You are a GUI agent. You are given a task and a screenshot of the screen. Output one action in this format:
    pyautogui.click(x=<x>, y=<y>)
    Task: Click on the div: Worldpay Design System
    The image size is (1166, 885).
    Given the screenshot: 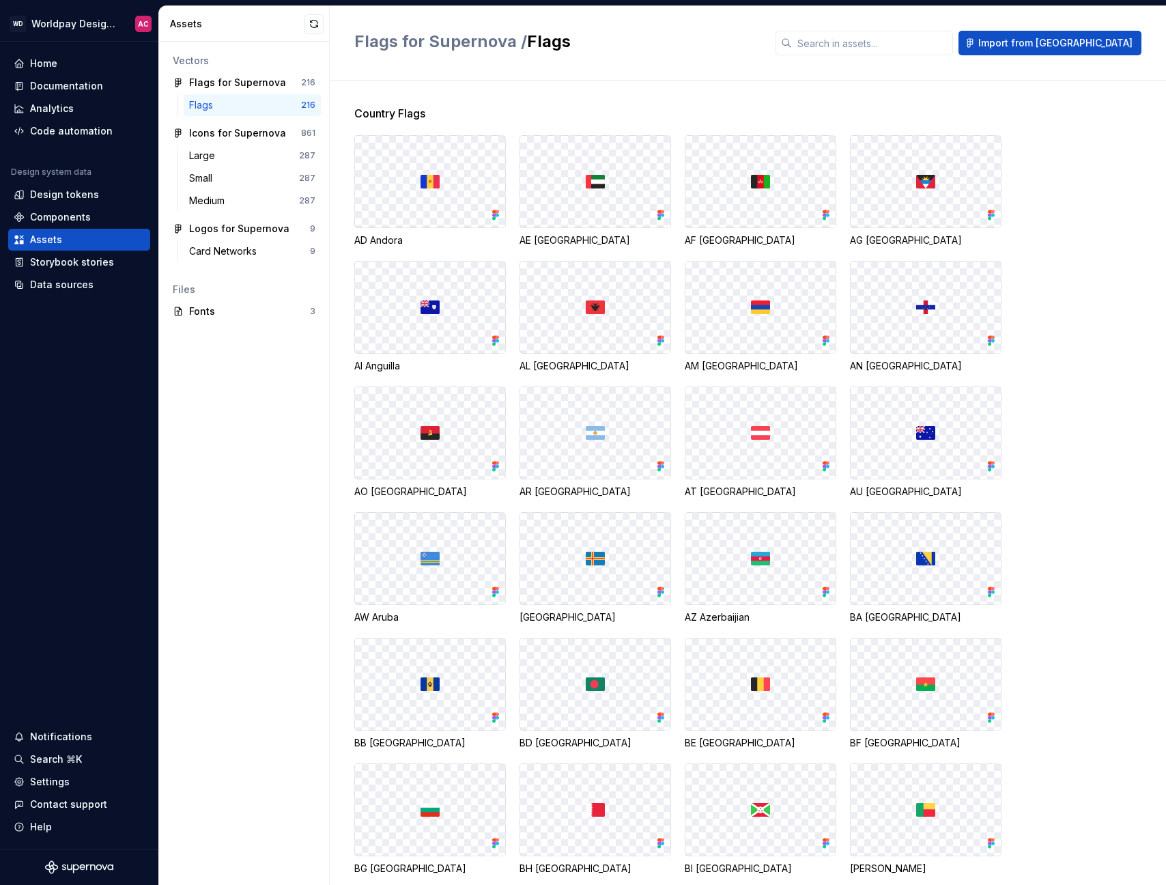 What is the action you would take?
    pyautogui.click(x=75, y=24)
    